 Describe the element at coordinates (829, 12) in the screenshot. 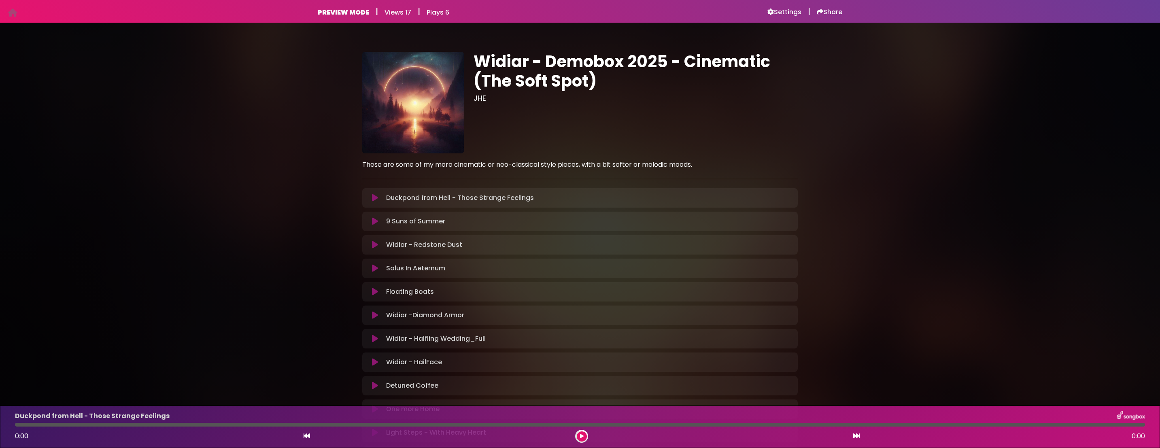

I see `h6: Share` at that location.